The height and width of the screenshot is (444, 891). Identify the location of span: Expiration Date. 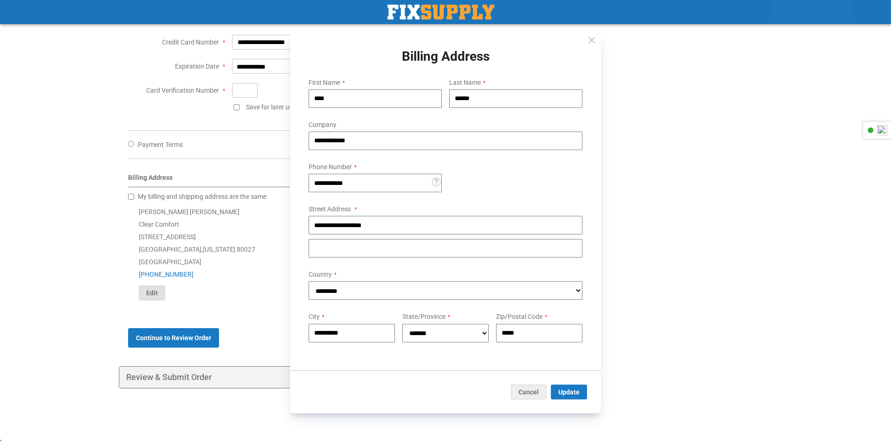
(197, 66).